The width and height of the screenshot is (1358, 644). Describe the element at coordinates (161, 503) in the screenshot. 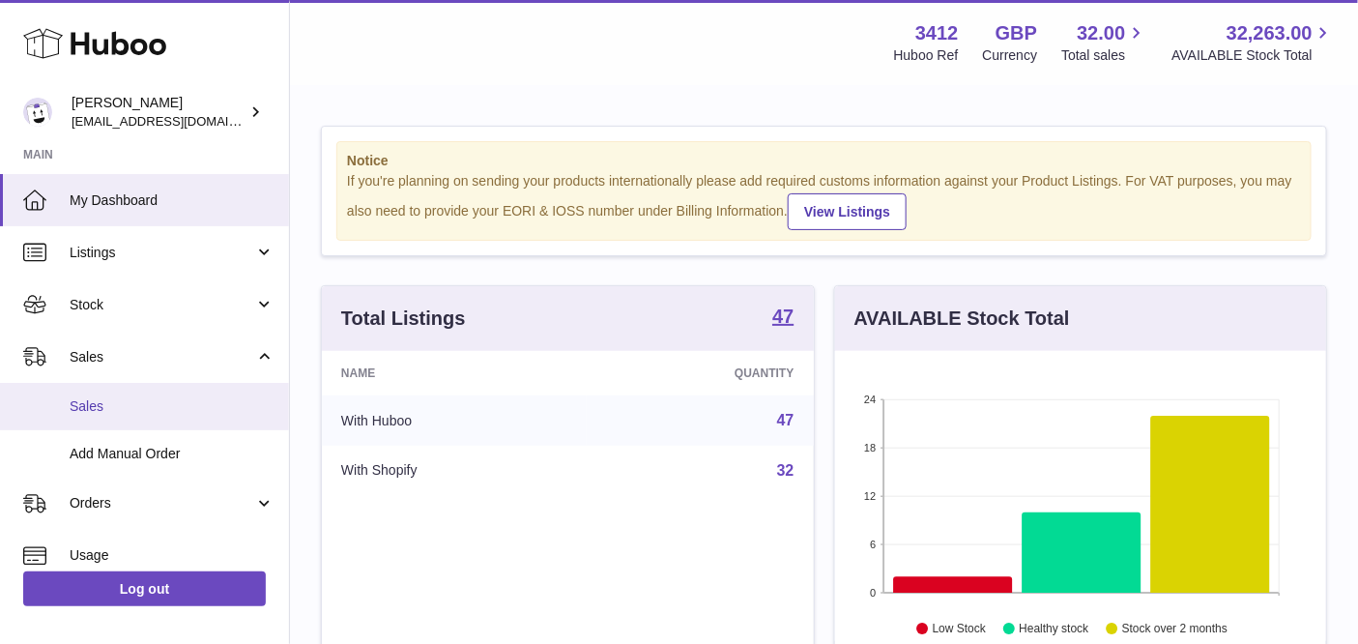

I see `span: Orders` at that location.